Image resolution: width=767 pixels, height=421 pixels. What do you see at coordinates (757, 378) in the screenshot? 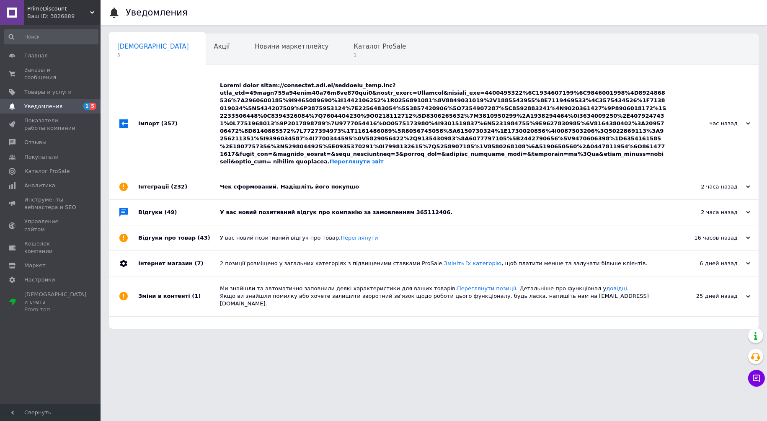
I see `button: Чат с покупателем` at bounding box center [757, 378].